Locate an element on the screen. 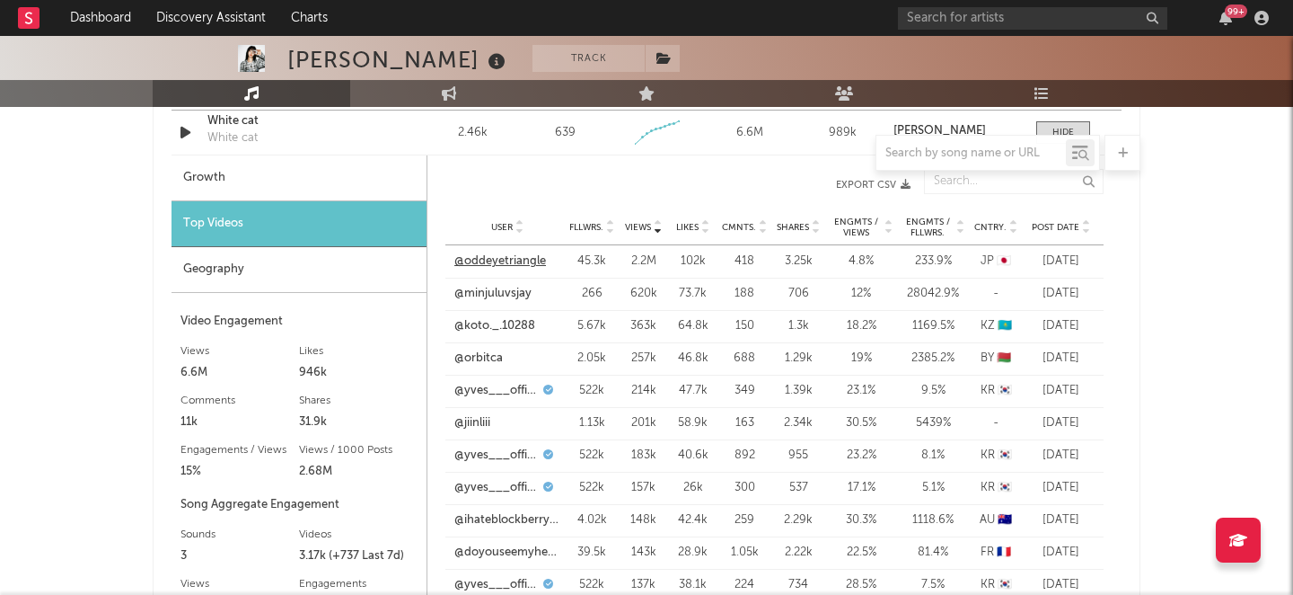 The image size is (1293, 595). div: 183k is located at coordinates (643, 455).